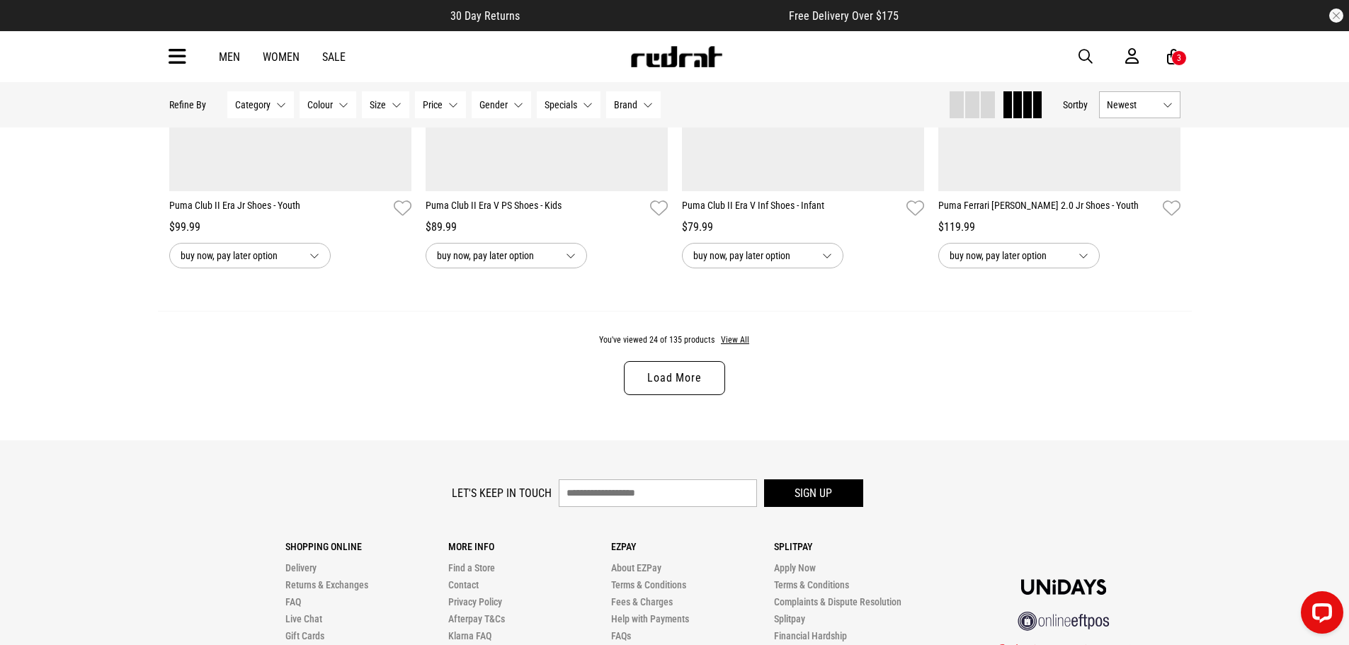 Image resolution: width=1349 pixels, height=645 pixels. I want to click on a: Puma Club II Era V Inf Shoes - Infant, so click(791, 208).